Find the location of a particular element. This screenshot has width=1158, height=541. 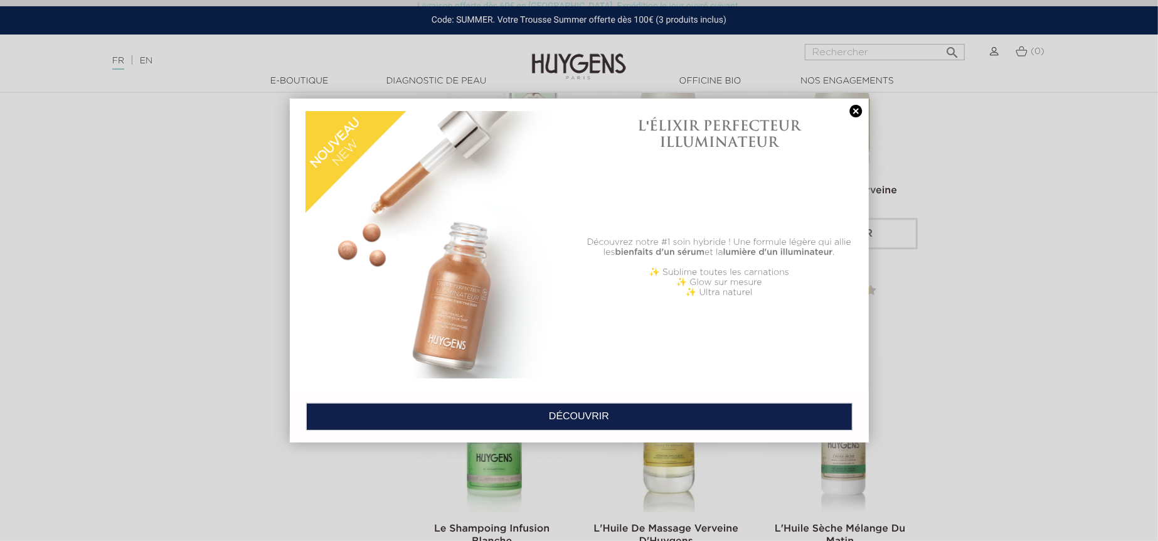

p: ✨ Sublime toutes les carnations is located at coordinates (719, 272).